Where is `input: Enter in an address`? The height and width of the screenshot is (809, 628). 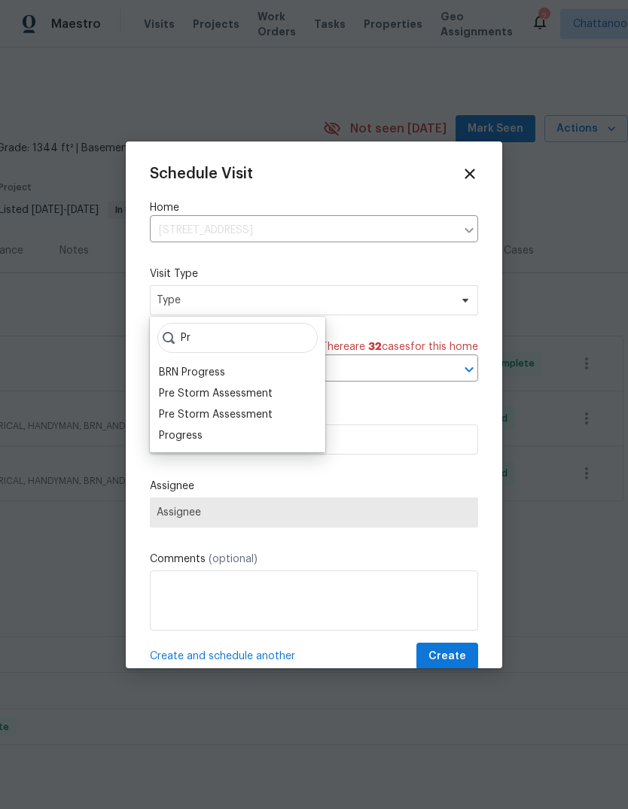
input: Enter in an address is located at coordinates (303, 230).